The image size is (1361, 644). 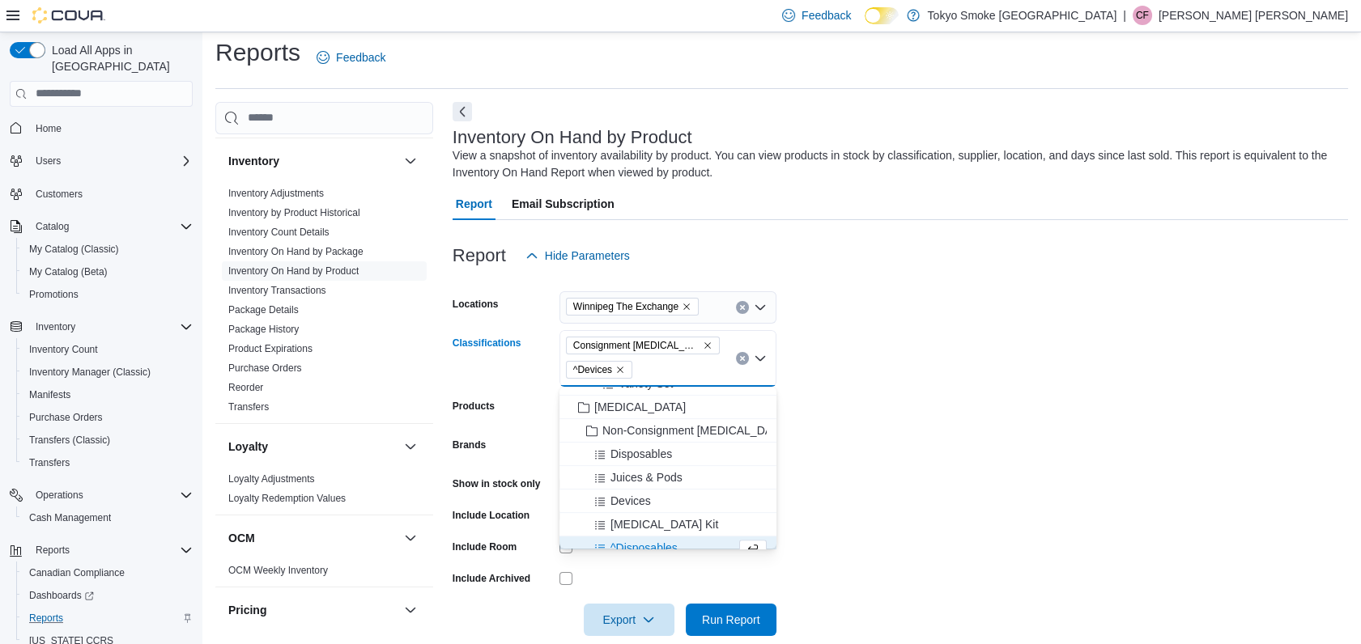 I want to click on input: Dark Mode, so click(x=882, y=15).